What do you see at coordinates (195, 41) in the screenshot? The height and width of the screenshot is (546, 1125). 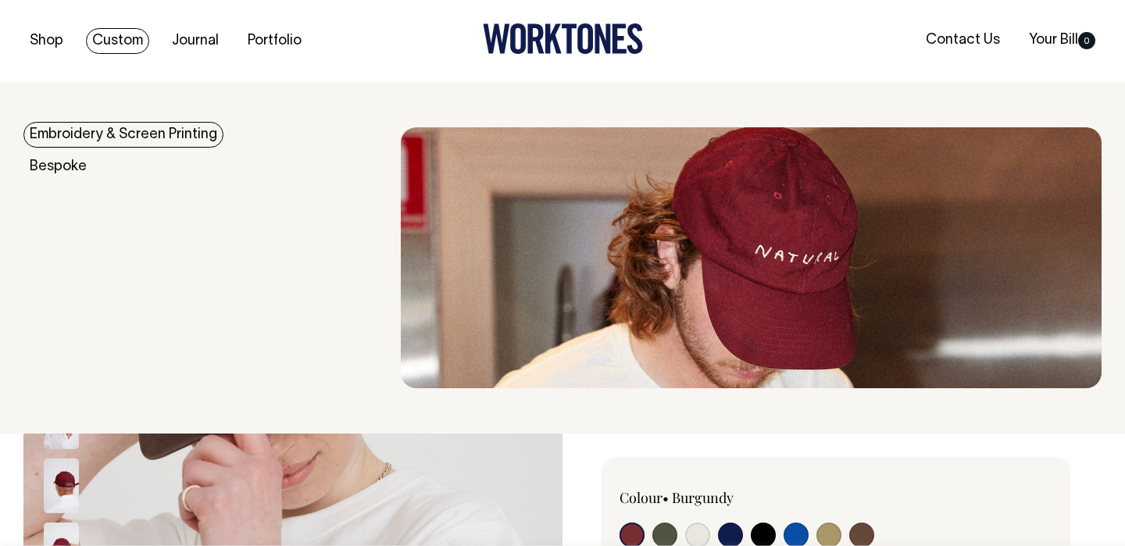 I see `a: Journal` at bounding box center [195, 41].